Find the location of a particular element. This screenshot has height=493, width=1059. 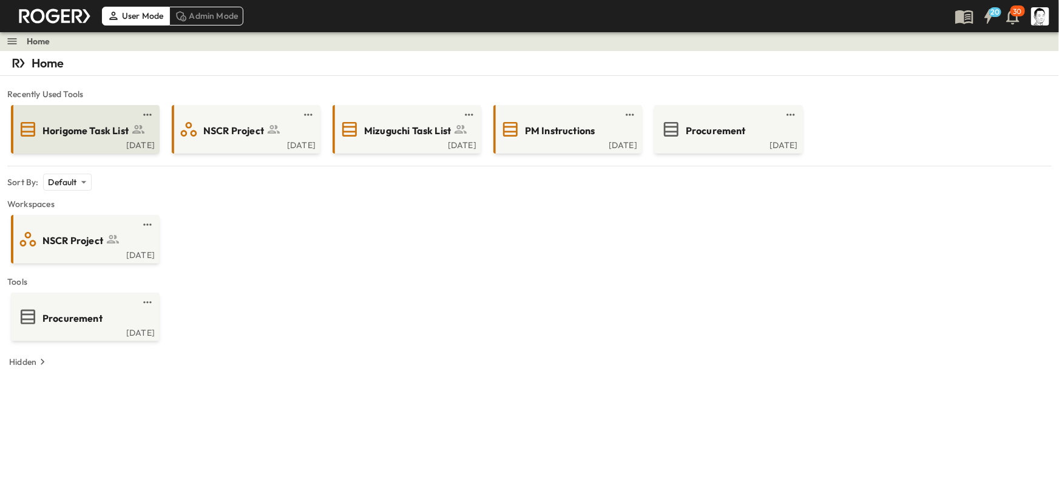

a: Horigome Task List is located at coordinates (84, 129).